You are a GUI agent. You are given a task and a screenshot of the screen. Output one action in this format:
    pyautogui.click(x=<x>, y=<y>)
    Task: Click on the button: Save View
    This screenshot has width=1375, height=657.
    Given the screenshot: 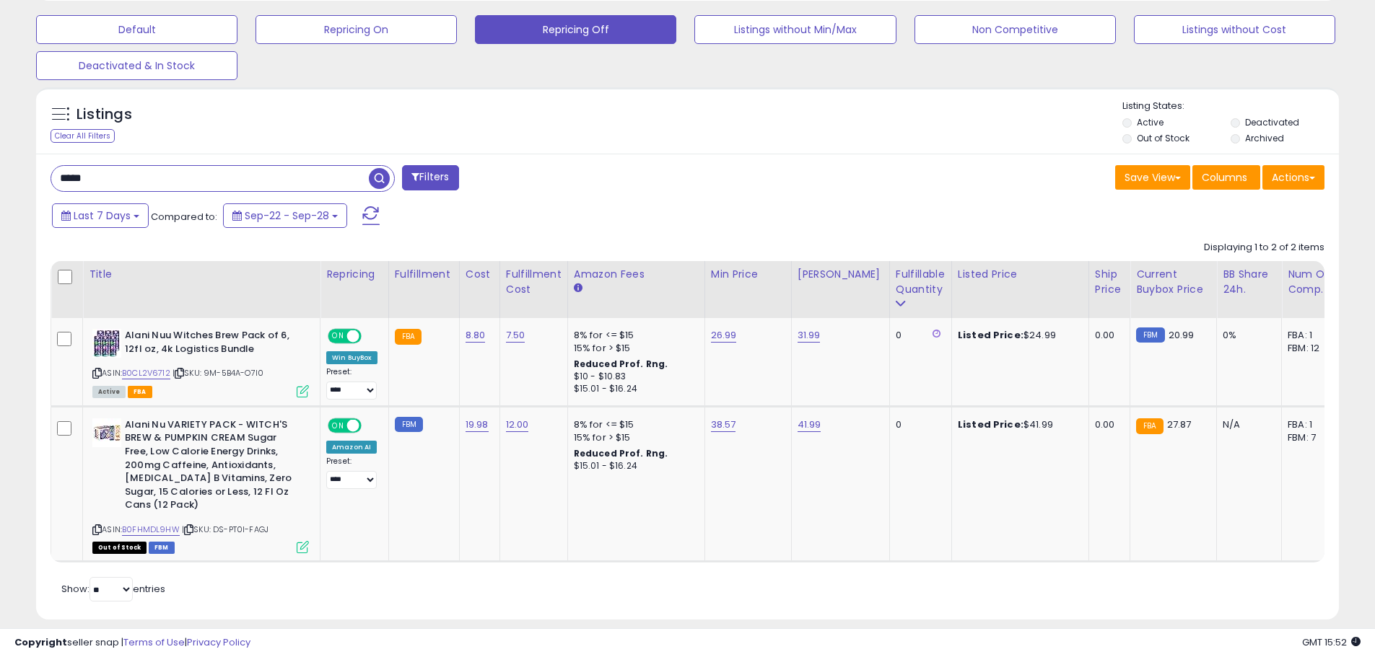 What is the action you would take?
    pyautogui.click(x=1153, y=178)
    